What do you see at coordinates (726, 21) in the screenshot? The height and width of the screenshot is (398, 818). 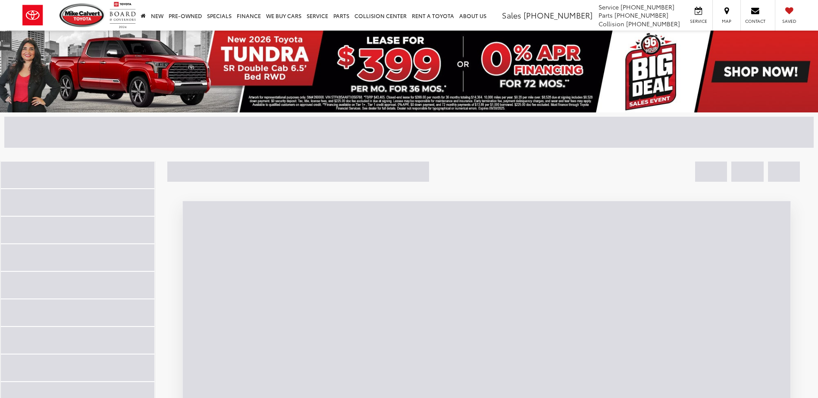 I see `span: Map` at bounding box center [726, 21].